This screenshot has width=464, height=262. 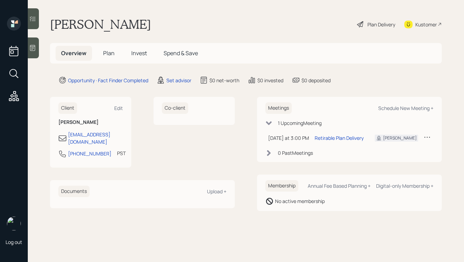 What do you see at coordinates (139, 53) in the screenshot?
I see `span: Invest` at bounding box center [139, 53].